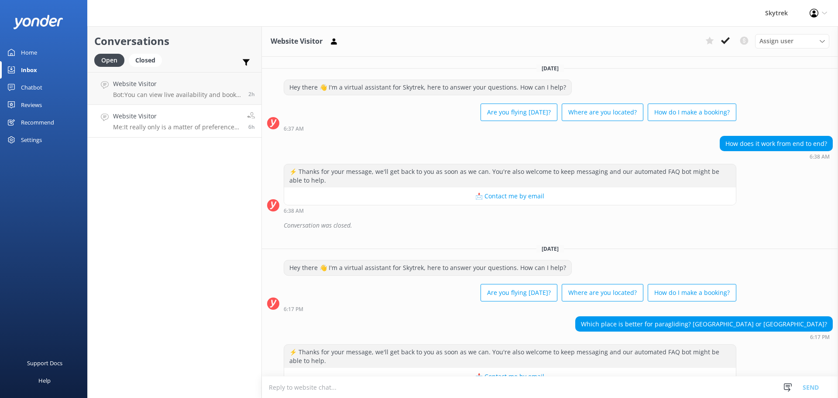 This screenshot has height=398, width=838. I want to click on div: Assign User, so click(792, 41).